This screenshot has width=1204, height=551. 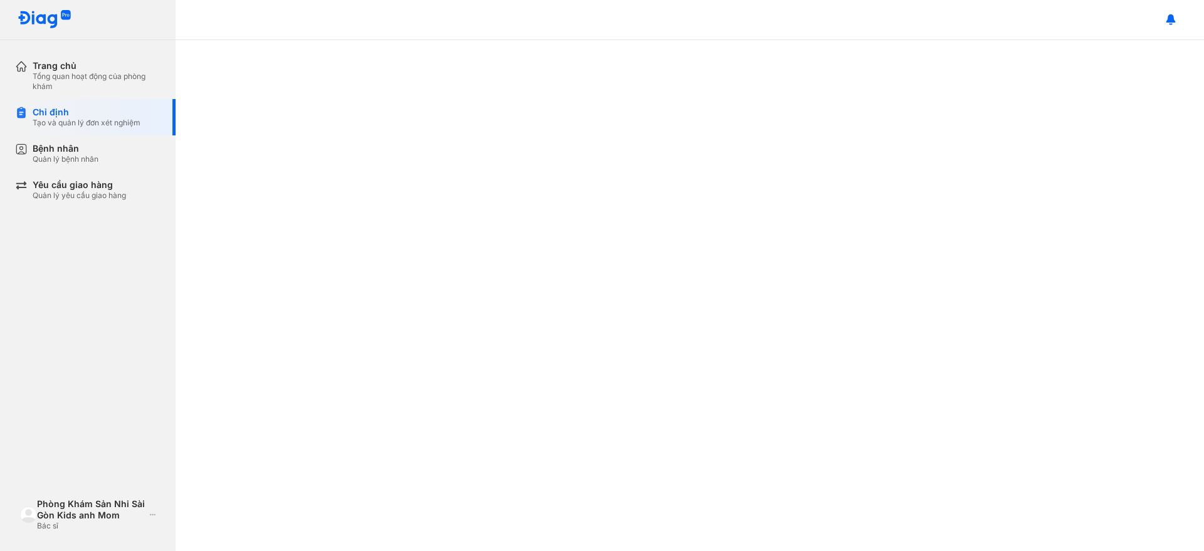 I want to click on div: Trang chủ, so click(x=97, y=66).